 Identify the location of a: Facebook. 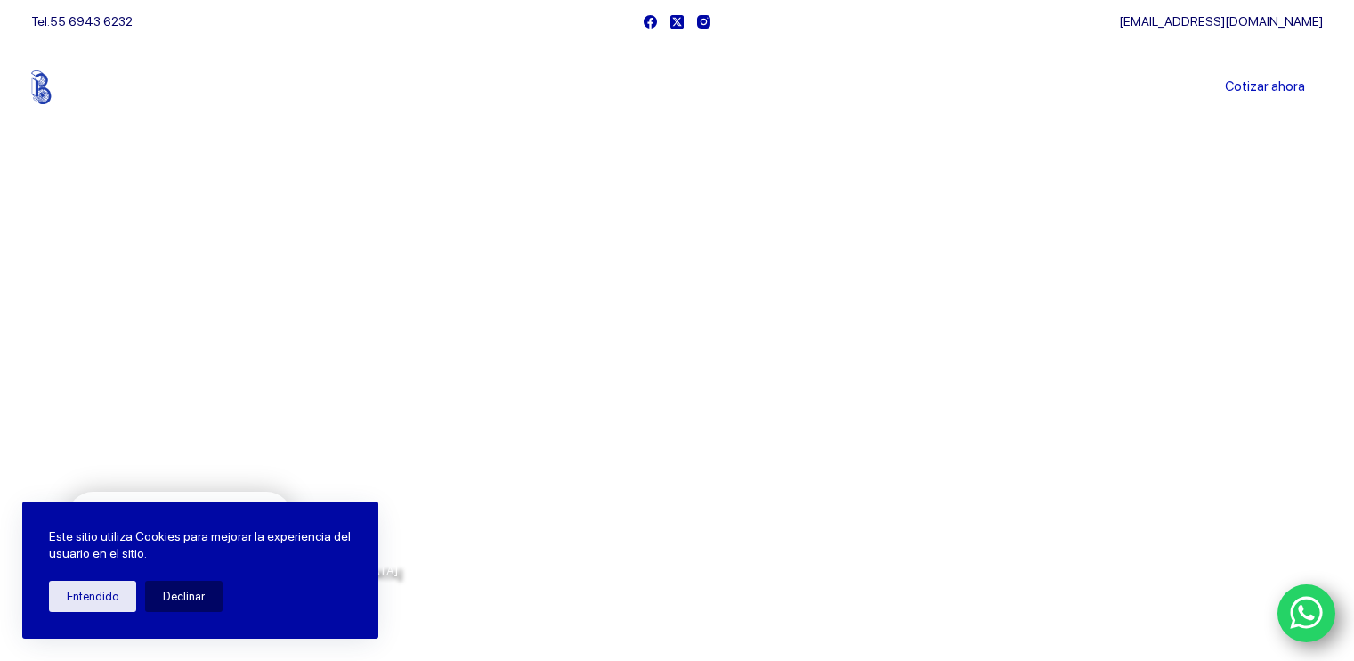
(650, 21).